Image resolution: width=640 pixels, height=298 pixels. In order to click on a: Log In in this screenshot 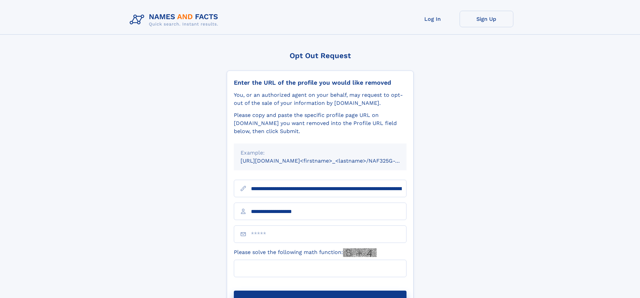, I will do `click(433, 19)`.